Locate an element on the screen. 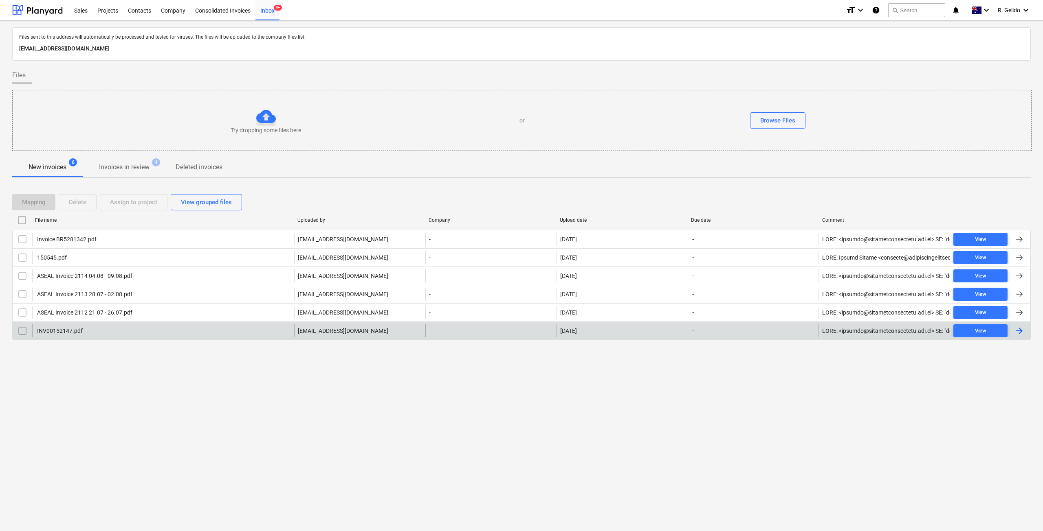  p: Invoices in review is located at coordinates (124, 167).